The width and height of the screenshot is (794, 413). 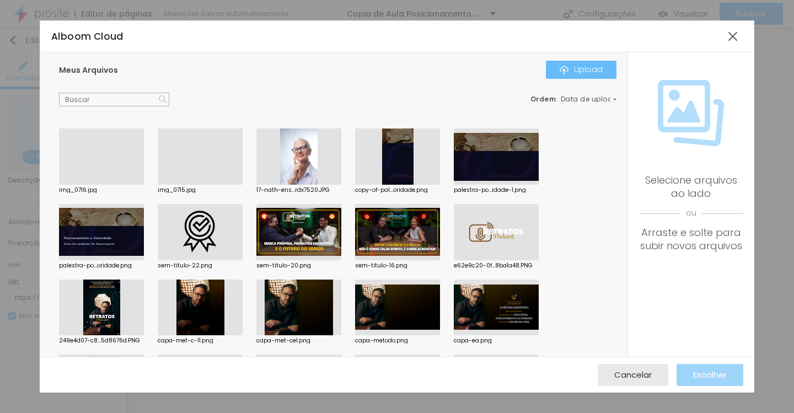 What do you see at coordinates (299, 266) in the screenshot?
I see `div: sem-titulo-20.png` at bounding box center [299, 266].